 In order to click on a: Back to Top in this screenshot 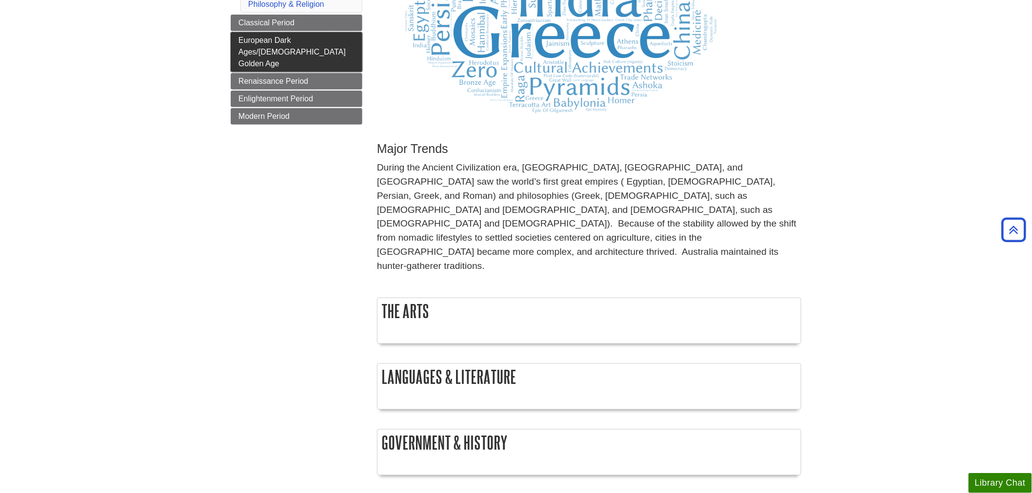, I will do `click(1013, 230)`.